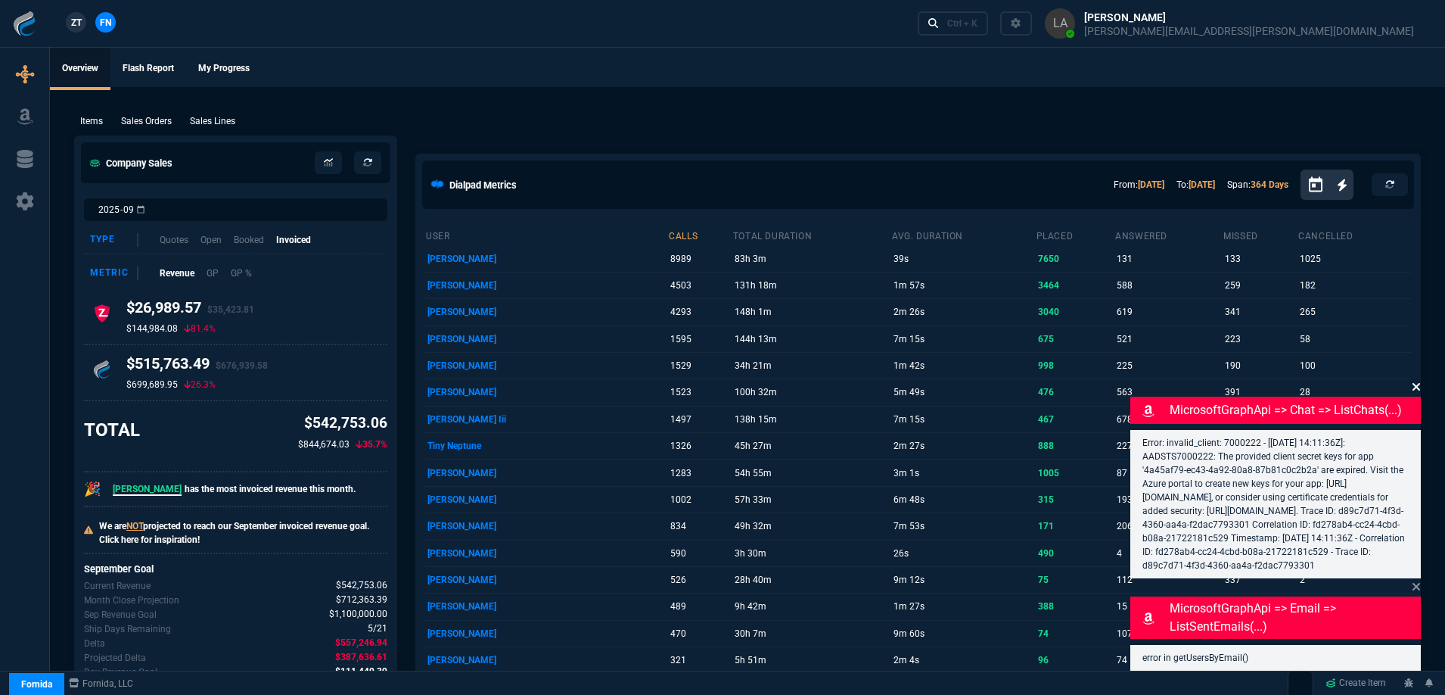 The image size is (1445, 695). I want to click on p: 148h 1m, so click(812, 312).